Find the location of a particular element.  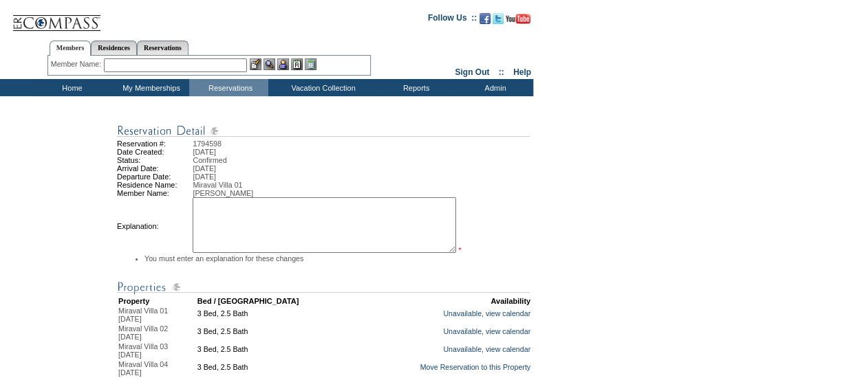

div: Miraval Villa 02 is located at coordinates (157, 329).